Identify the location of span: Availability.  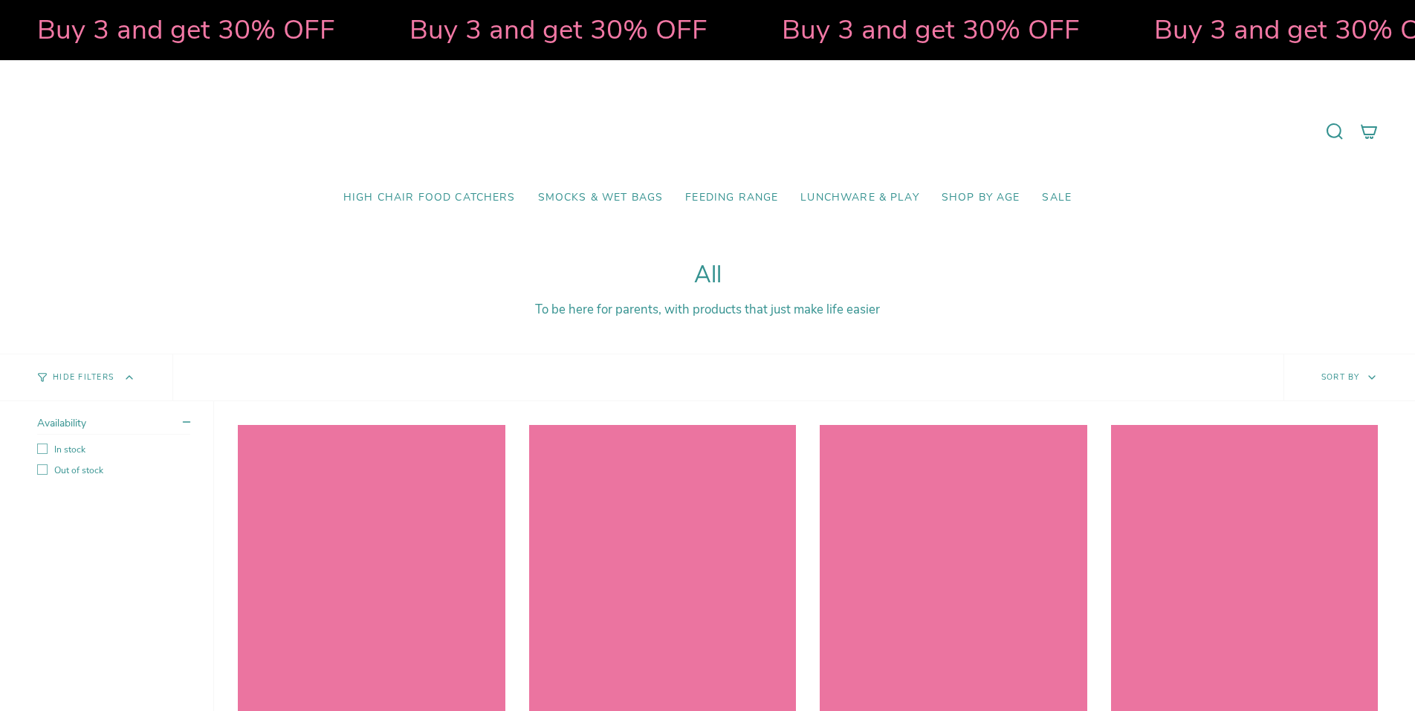
(62, 423).